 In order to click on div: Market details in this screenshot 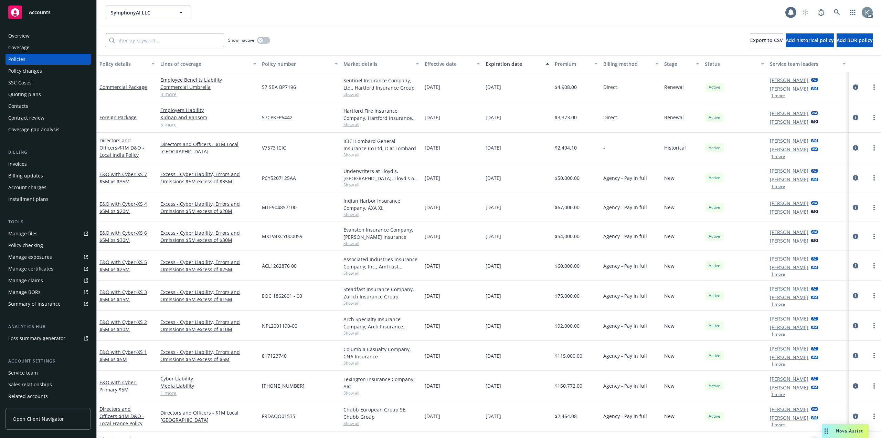, I will do `click(378, 64)`.